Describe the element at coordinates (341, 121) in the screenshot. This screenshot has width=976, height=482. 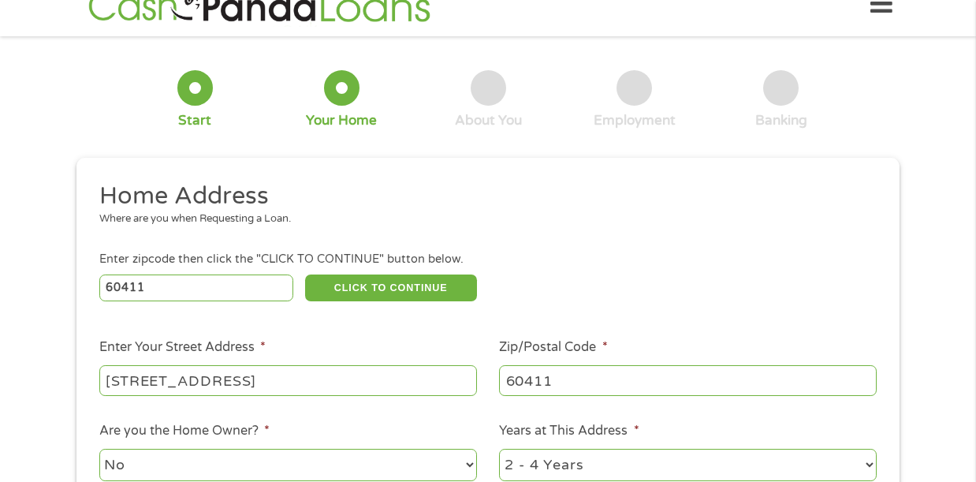
I see `div: Your Home` at that location.